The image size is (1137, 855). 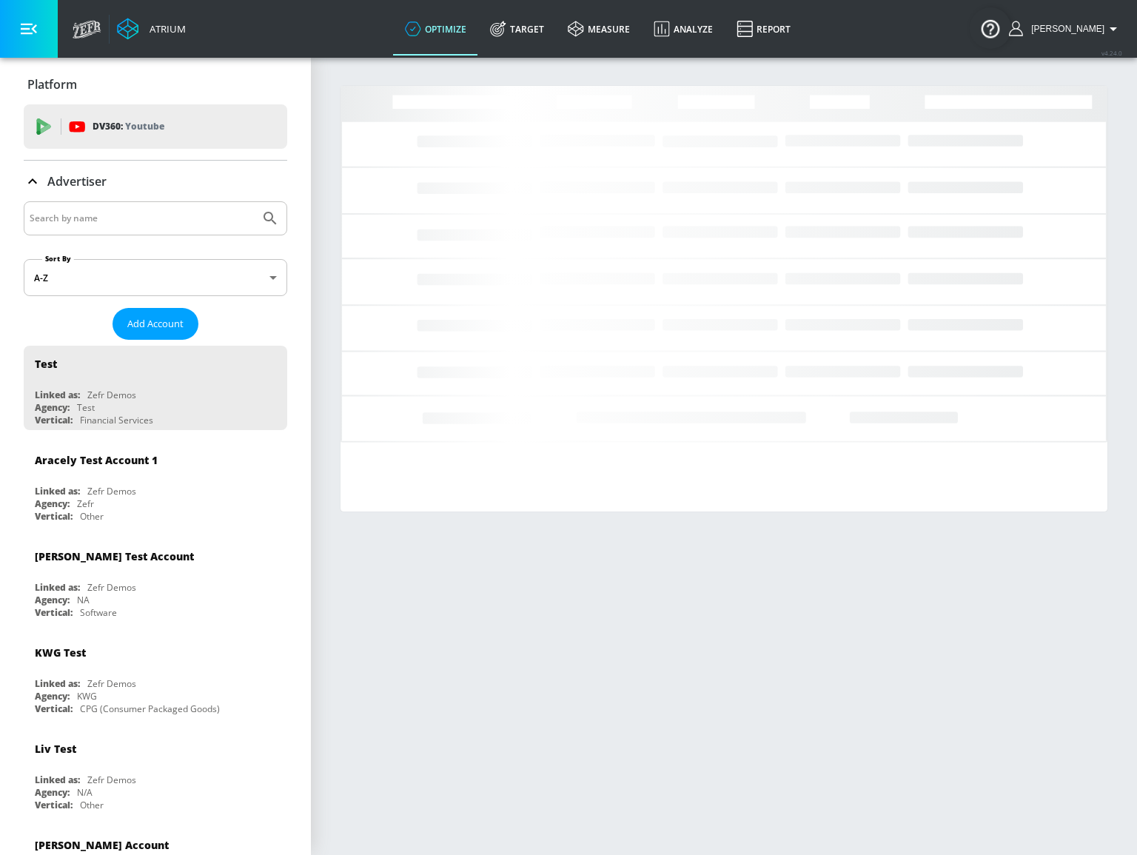 What do you see at coordinates (155, 127) in the screenshot?
I see `div: DV360: Youtube` at bounding box center [155, 127].